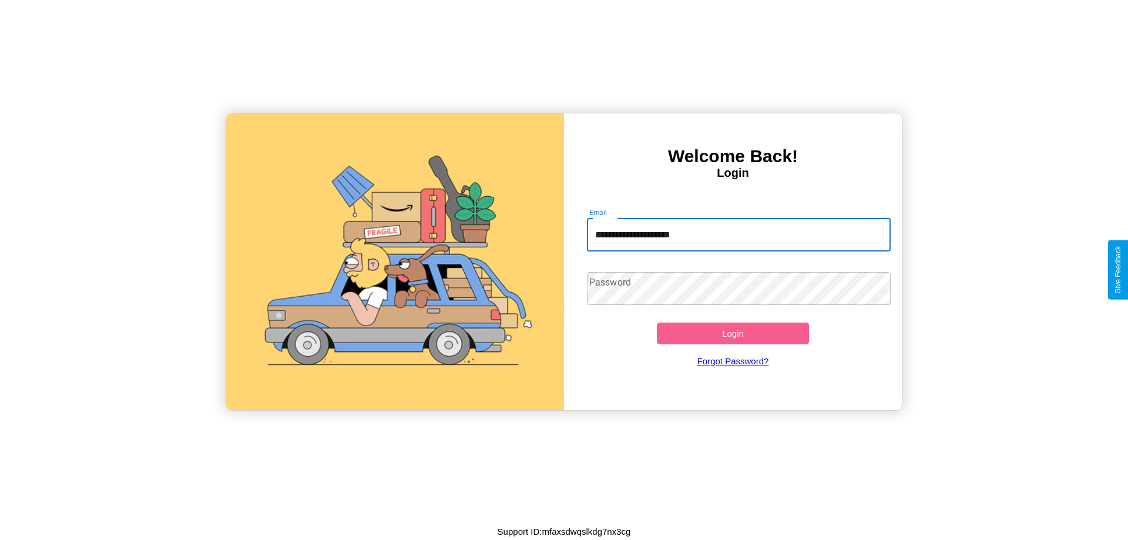 The image size is (1128, 540). I want to click on h3: Welcome Back!, so click(732, 156).